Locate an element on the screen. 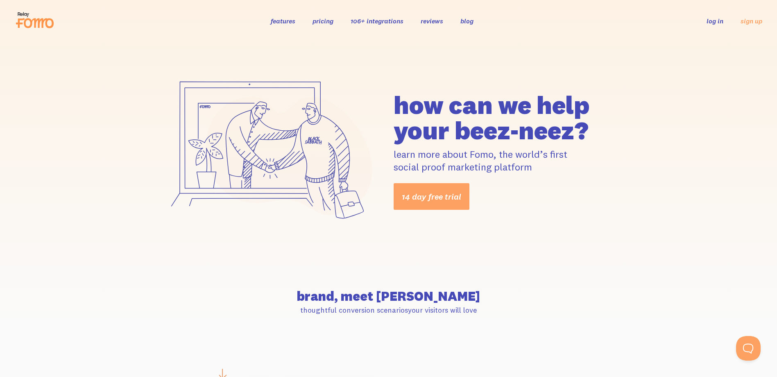 The image size is (777, 377). a: blog is located at coordinates (467, 21).